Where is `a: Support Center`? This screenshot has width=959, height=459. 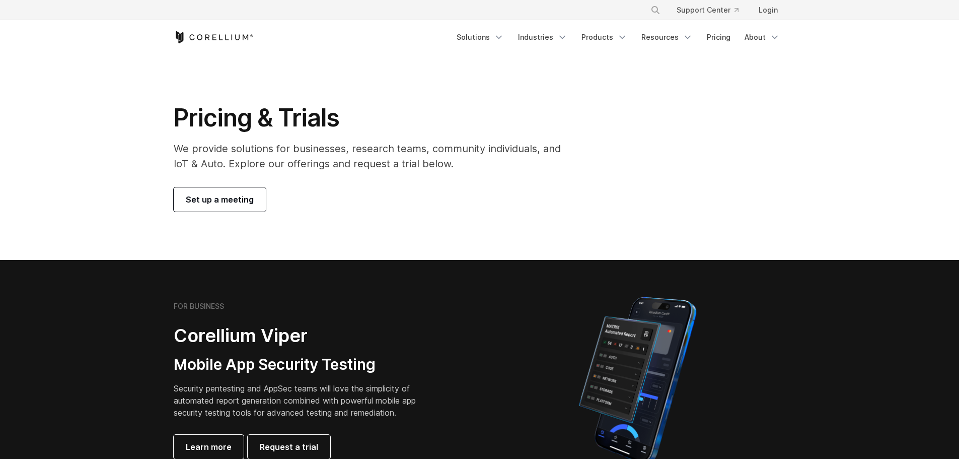 a: Support Center is located at coordinates (707, 10).